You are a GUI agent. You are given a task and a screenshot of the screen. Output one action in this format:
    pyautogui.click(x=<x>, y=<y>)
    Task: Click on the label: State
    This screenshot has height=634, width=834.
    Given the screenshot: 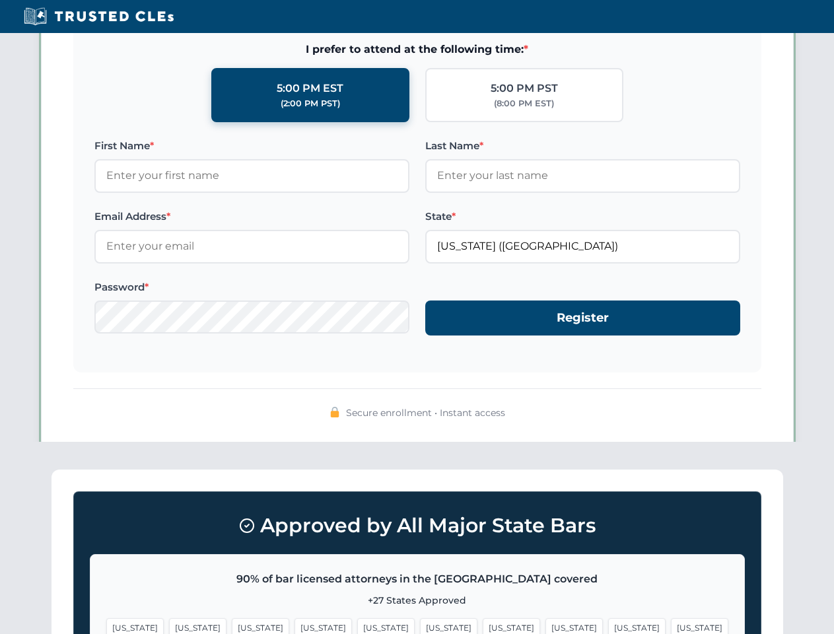 What is the action you would take?
    pyautogui.click(x=582, y=217)
    